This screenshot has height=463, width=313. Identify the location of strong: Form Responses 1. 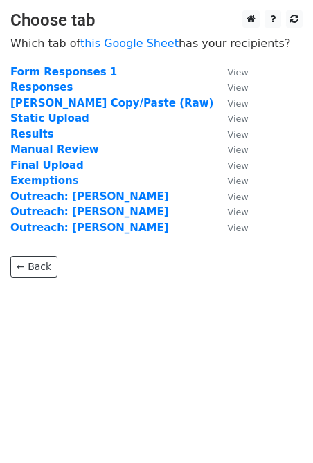
(64, 72).